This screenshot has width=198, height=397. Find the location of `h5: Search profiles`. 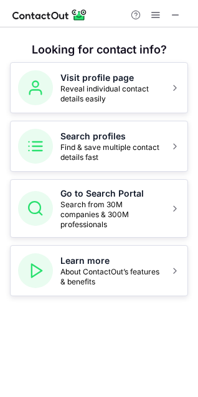

h5: Search profiles is located at coordinates (111, 136).